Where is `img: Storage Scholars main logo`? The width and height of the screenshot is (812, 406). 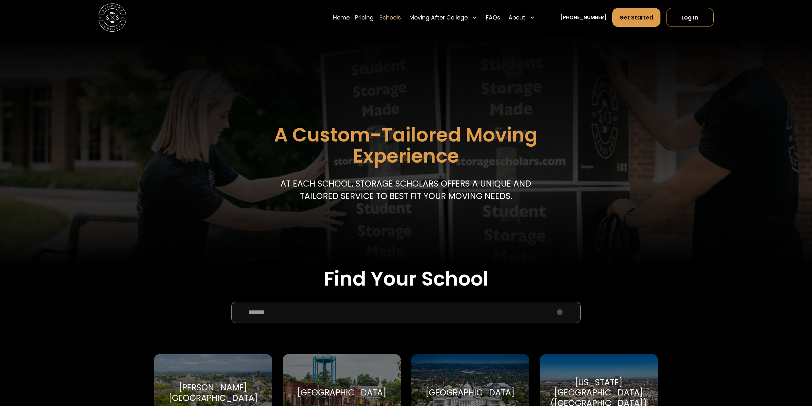 img: Storage Scholars main logo is located at coordinates (112, 18).